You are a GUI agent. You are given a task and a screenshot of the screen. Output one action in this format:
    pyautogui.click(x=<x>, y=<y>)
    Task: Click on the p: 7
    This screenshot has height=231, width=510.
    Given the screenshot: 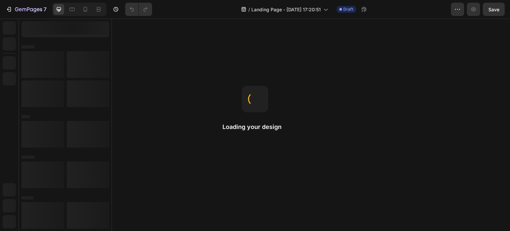 What is the action you would take?
    pyautogui.click(x=45, y=9)
    